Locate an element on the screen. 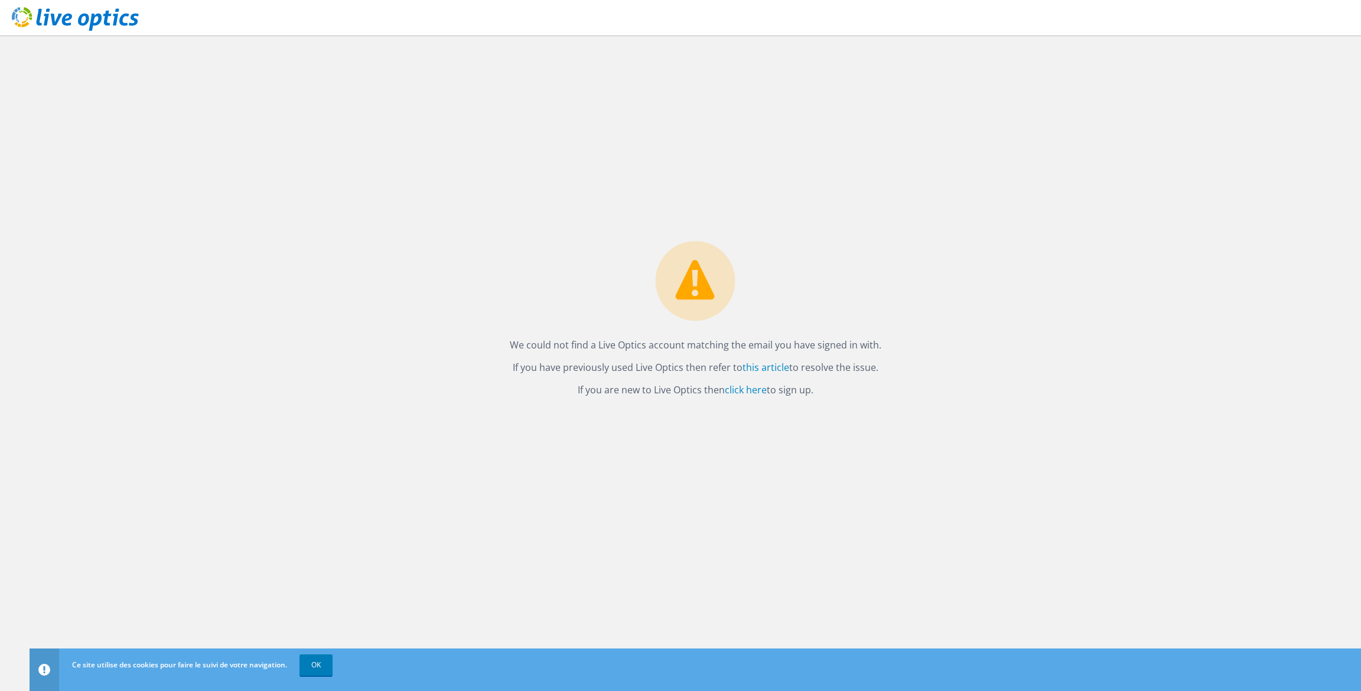  p: If you are new to Live Optics then to sign up. is located at coordinates (695, 390).